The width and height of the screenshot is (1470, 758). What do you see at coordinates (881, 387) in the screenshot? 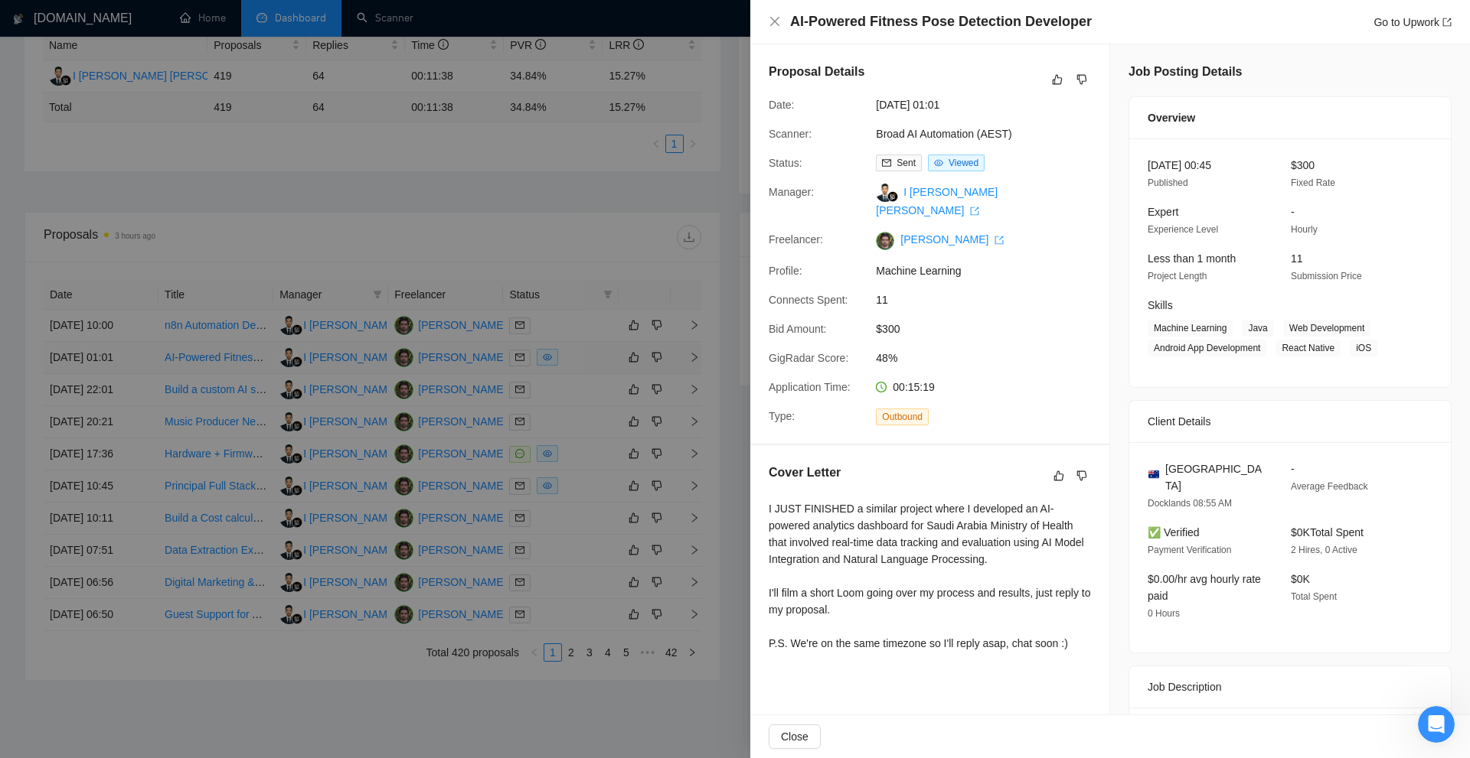
I see `span: clock-circle` at bounding box center [881, 387].